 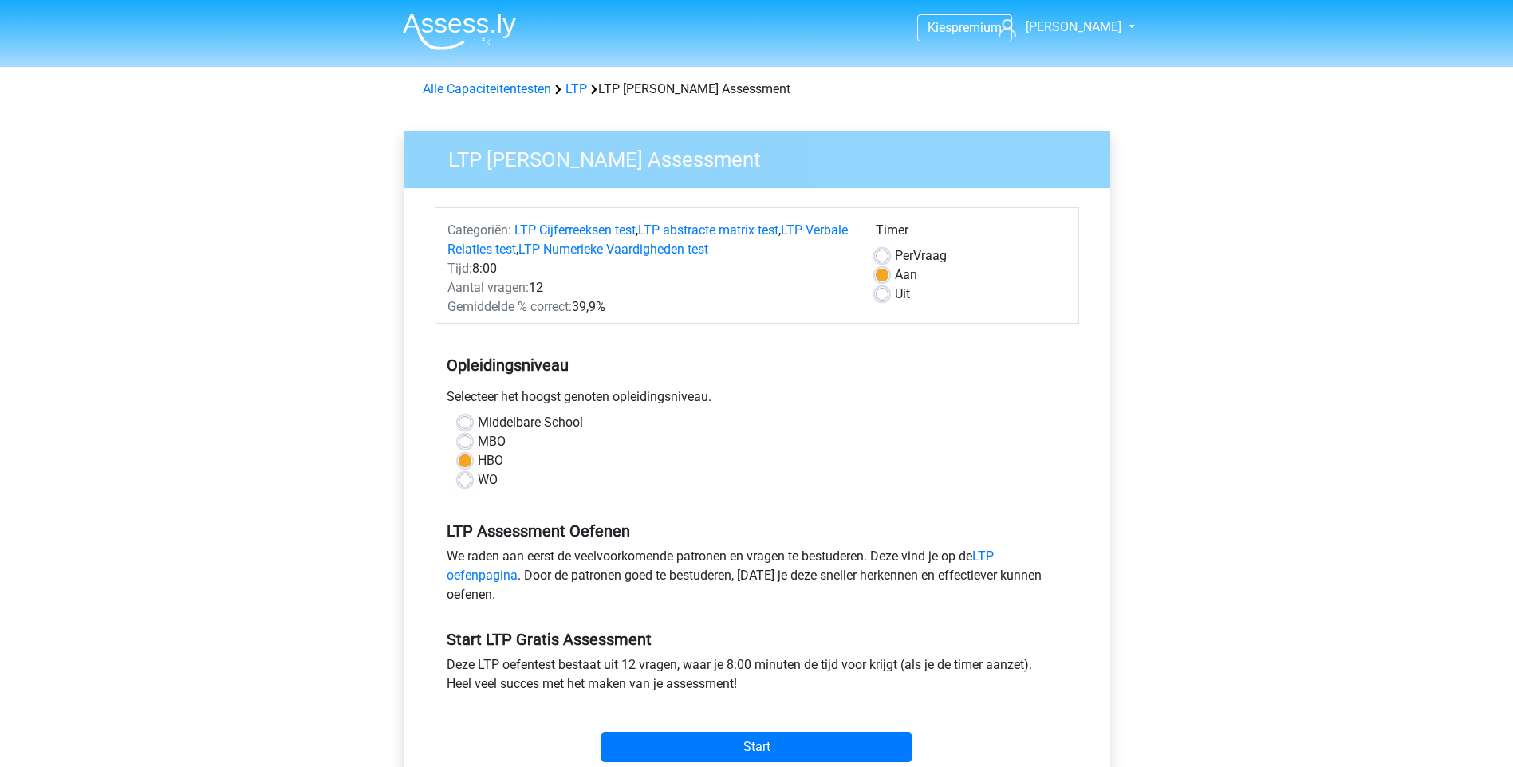 I want to click on a: Kiespremium, so click(x=964, y=27).